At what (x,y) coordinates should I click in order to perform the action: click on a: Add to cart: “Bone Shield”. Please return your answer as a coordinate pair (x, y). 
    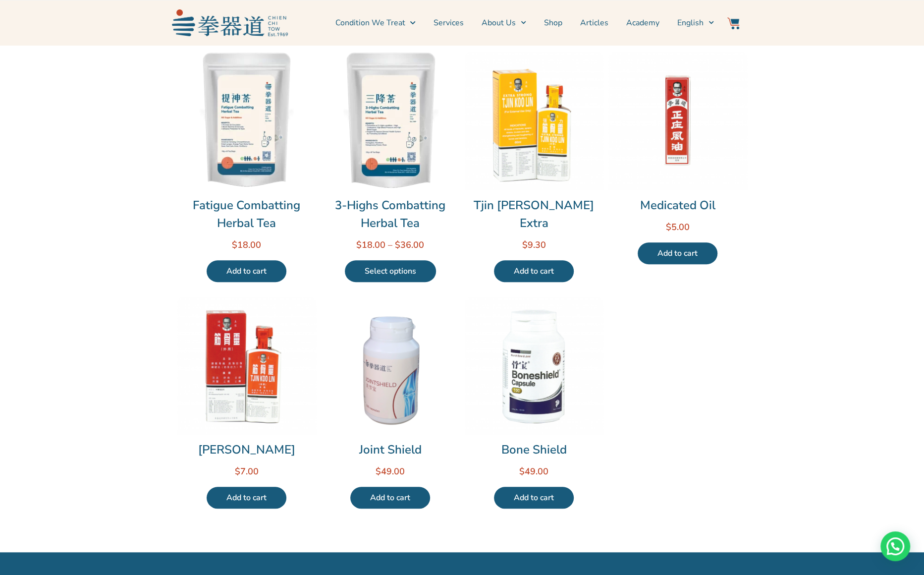
    Looking at the image, I should click on (534, 498).